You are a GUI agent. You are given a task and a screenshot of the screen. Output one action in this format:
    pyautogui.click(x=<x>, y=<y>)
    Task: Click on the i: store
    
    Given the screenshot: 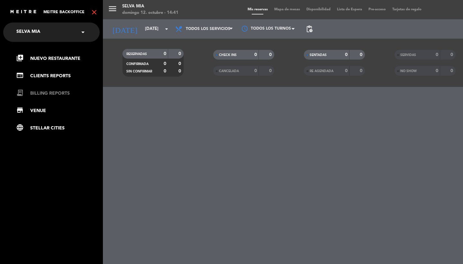 What is the action you would take?
    pyautogui.click(x=20, y=110)
    